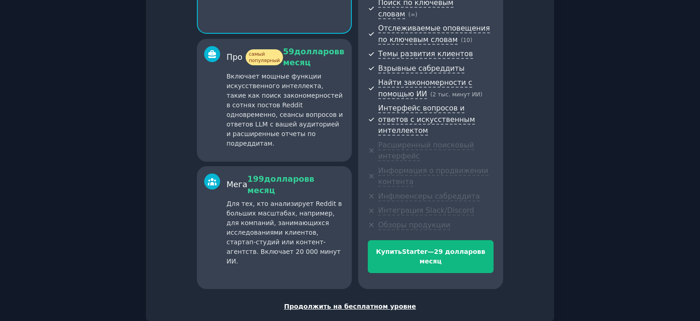  What do you see at coordinates (434, 34) in the screenshot?
I see `font: Отслеживаемые оповещения по ключевым словам` at bounding box center [434, 34].